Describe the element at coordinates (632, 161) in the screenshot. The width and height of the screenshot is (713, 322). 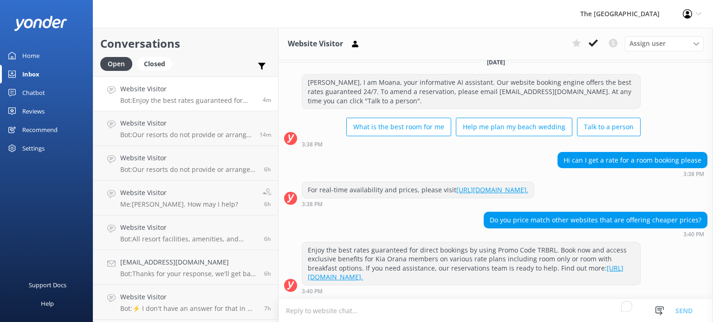
I see `div: Hi can I get a rate for a room booking please` at that location.